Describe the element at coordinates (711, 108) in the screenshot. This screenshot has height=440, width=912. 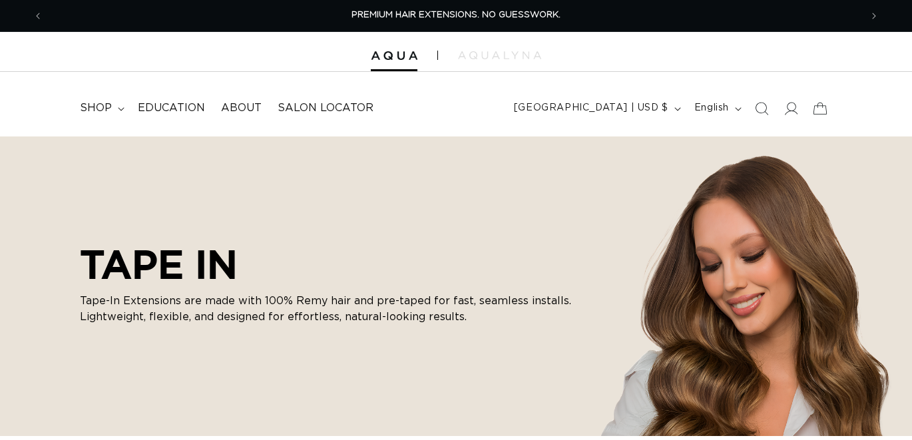
I see `span: English` at that location.